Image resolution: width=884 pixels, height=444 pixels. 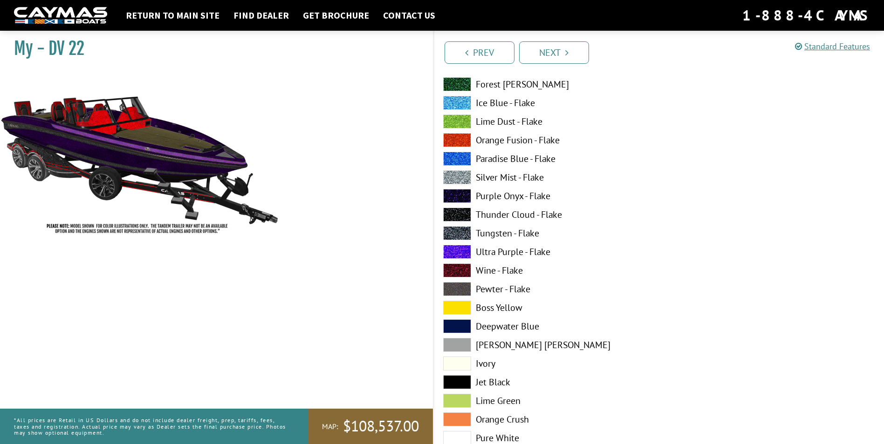 I want to click on label: Wine - Flake, so click(x=546, y=271).